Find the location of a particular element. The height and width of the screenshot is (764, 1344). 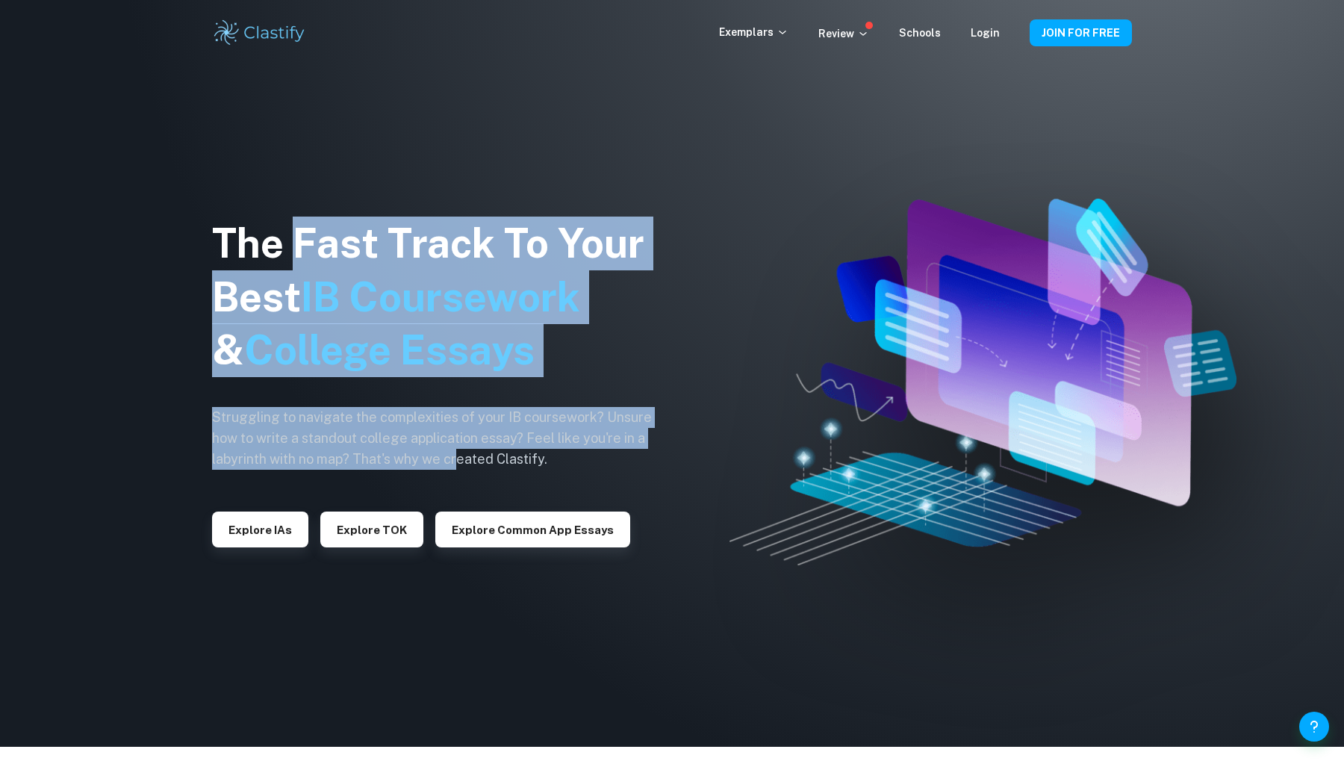

a: Schools is located at coordinates (920, 33).